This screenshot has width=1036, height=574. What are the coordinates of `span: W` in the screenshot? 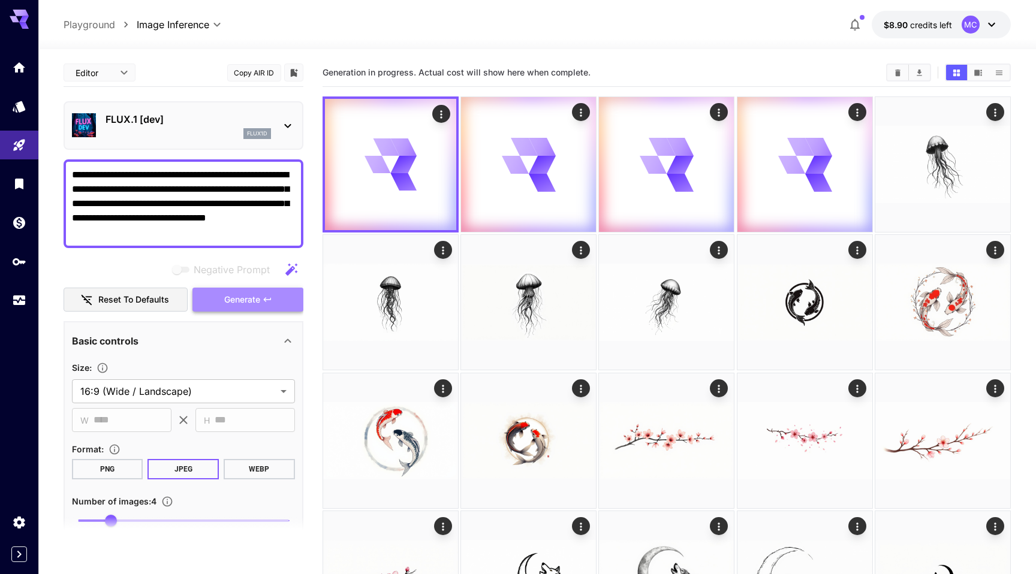 It's located at (85, 420).